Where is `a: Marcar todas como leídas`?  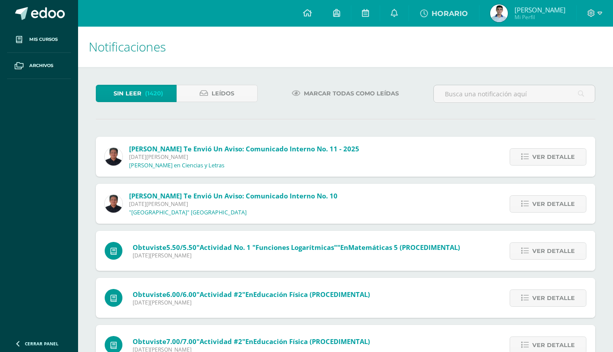
a: Marcar todas como leídas is located at coordinates (345, 93).